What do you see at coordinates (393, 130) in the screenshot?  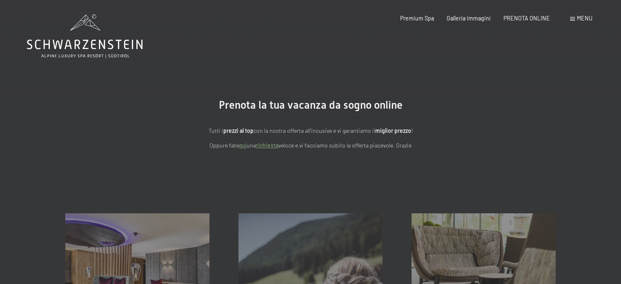 I see `strong: miglior prezzo` at bounding box center [393, 130].